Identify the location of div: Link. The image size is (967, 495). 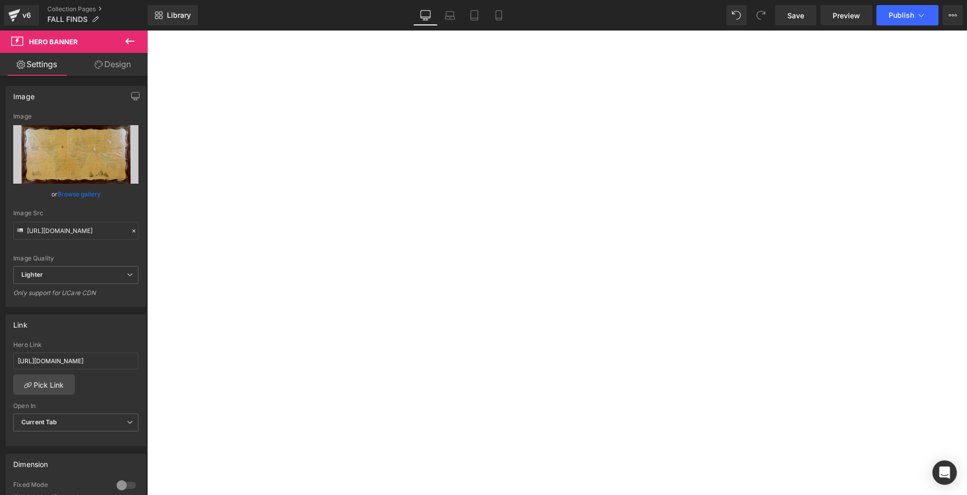
(20, 322).